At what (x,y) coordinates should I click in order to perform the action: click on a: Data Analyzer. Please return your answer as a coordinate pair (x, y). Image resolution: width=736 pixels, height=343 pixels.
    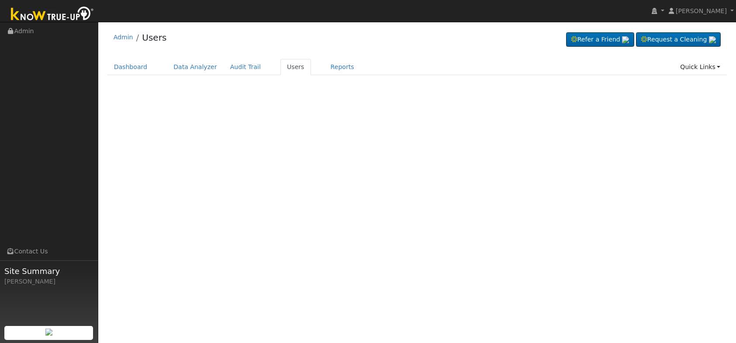
    Looking at the image, I should click on (195, 67).